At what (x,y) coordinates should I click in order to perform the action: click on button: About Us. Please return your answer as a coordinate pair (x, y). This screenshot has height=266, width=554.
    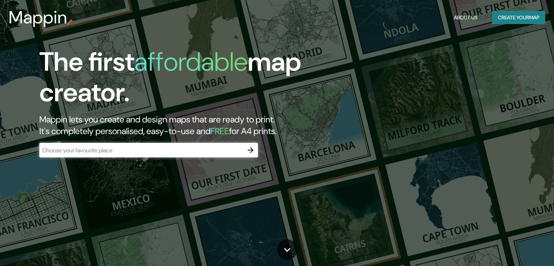
    Looking at the image, I should click on (466, 17).